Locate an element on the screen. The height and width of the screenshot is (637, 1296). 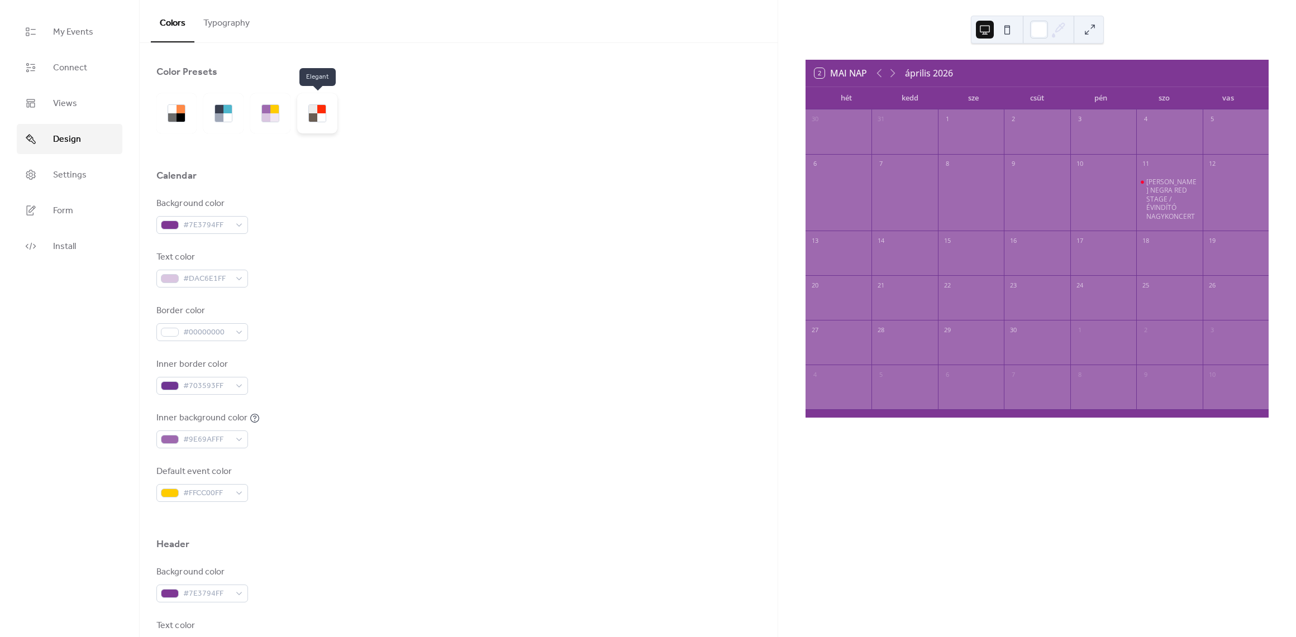
a: My Events is located at coordinates (69, 32).